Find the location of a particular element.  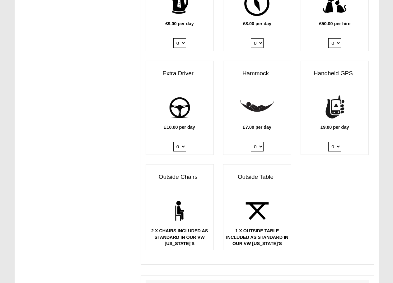

h3: Extra Driver is located at coordinates (180, 74).